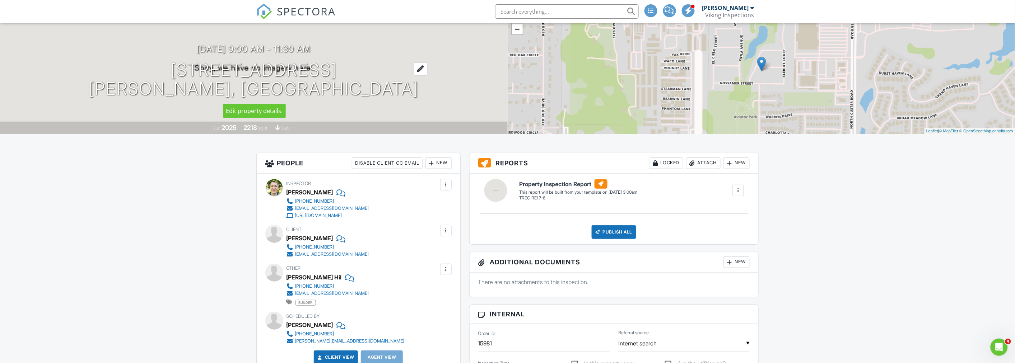 The width and height of the screenshot is (1015, 363). What do you see at coordinates (666, 163) in the screenshot?
I see `div: Locked` at bounding box center [666, 163].